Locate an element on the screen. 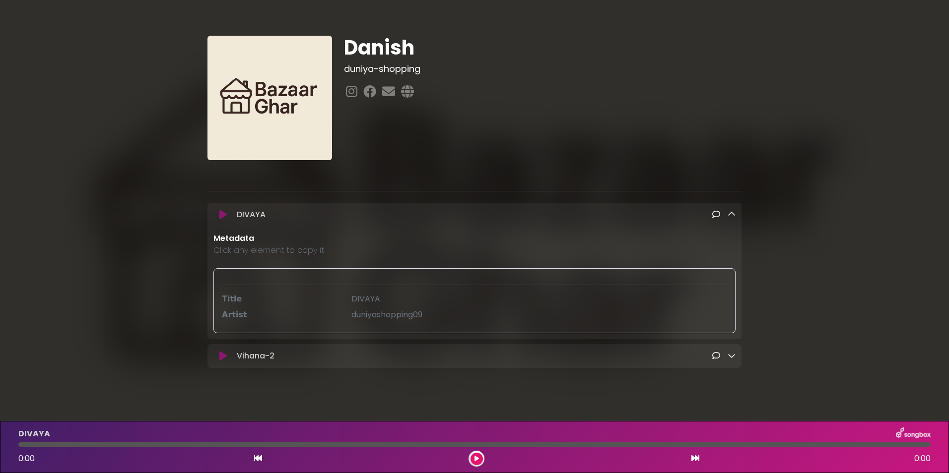  div: Artist is located at coordinates (280, 315).